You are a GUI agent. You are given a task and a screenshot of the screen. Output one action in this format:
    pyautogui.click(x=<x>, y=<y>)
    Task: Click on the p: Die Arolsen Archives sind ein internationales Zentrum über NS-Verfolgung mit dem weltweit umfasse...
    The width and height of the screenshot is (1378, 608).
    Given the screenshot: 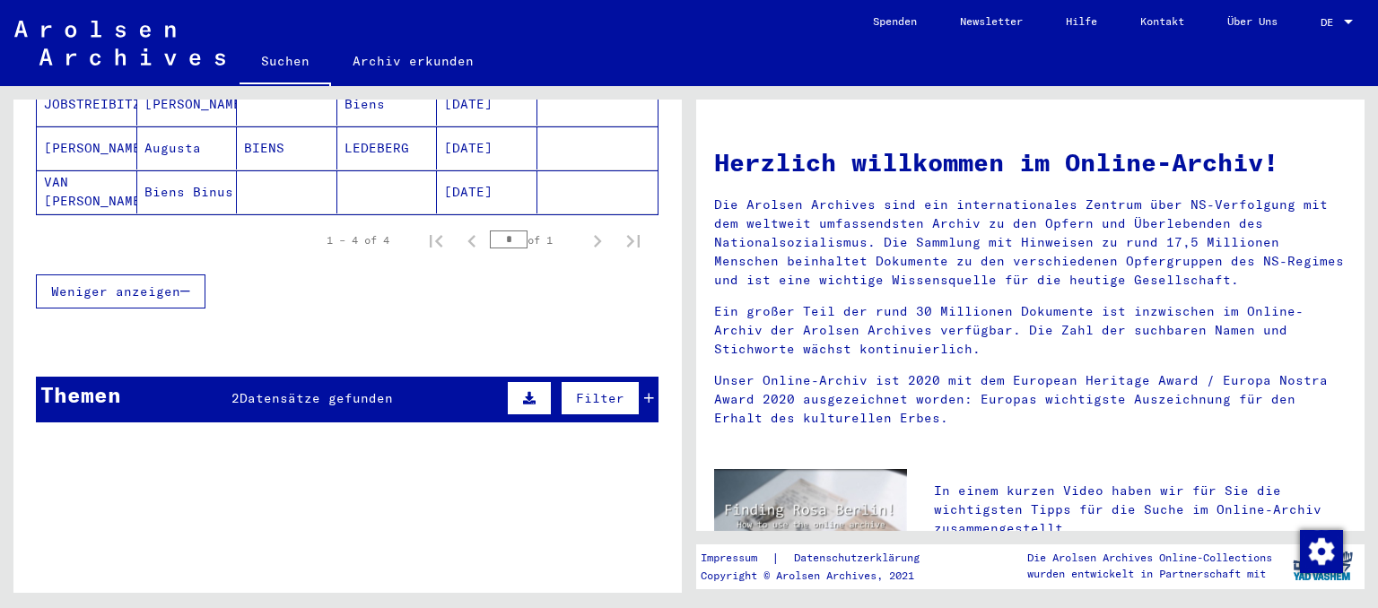 What is the action you would take?
    pyautogui.click(x=1030, y=242)
    